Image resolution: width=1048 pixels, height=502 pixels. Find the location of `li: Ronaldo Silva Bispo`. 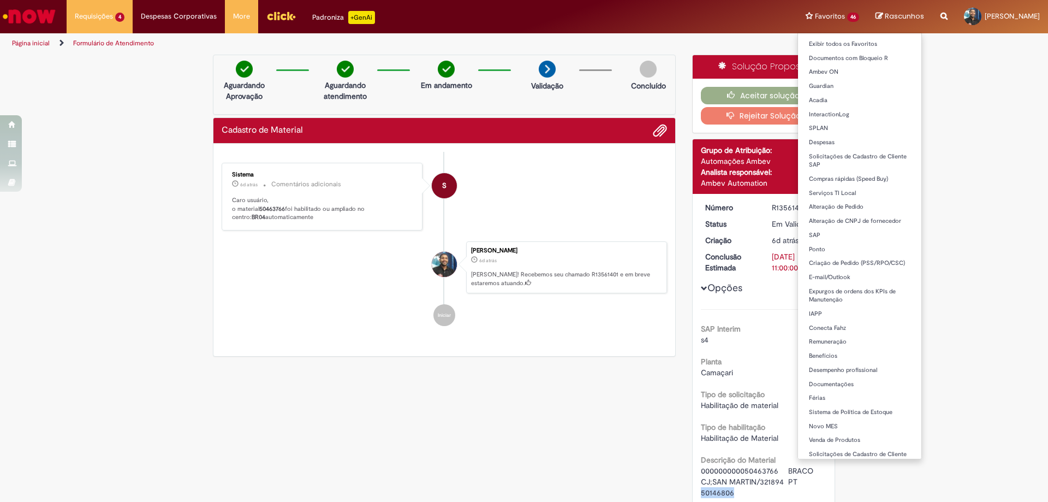

li: Ronaldo Silva Bispo is located at coordinates (444, 267).